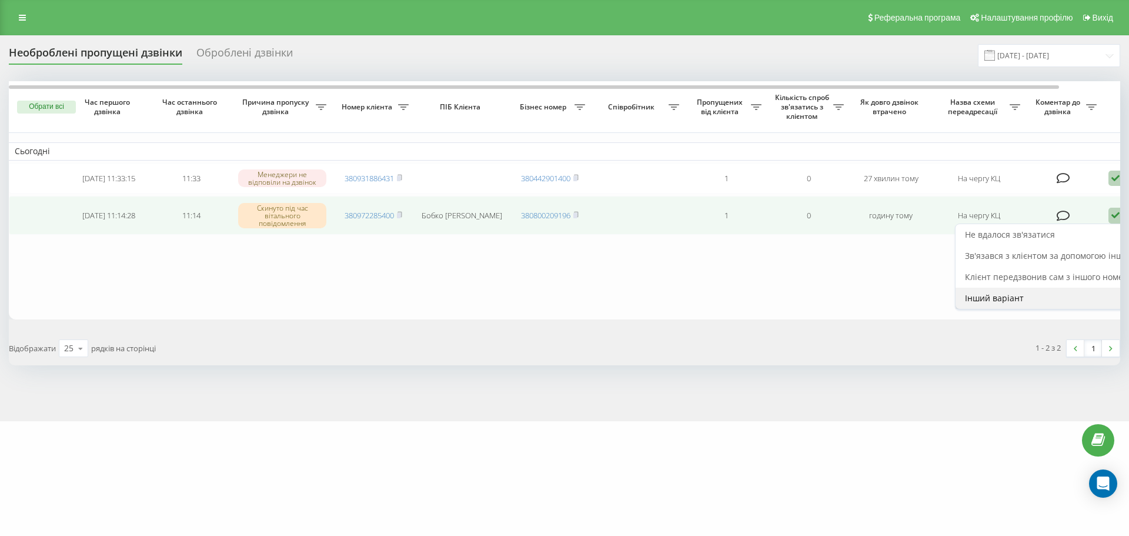  I want to click on div: Менеджери не відповіли на дзвінок, so click(282, 178).